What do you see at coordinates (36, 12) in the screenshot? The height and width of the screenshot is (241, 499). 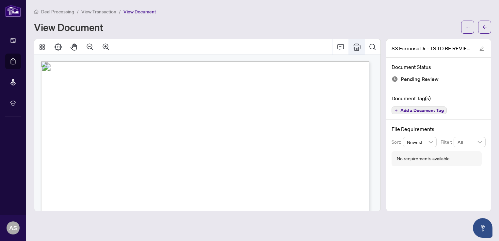 I see `span: home` at bounding box center [36, 12].